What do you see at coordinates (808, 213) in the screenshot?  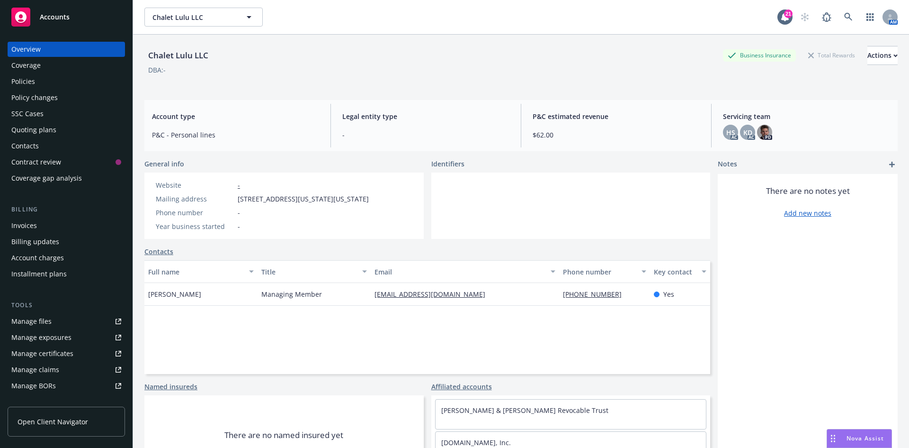 I see `a: Add new notes` at bounding box center [808, 213].